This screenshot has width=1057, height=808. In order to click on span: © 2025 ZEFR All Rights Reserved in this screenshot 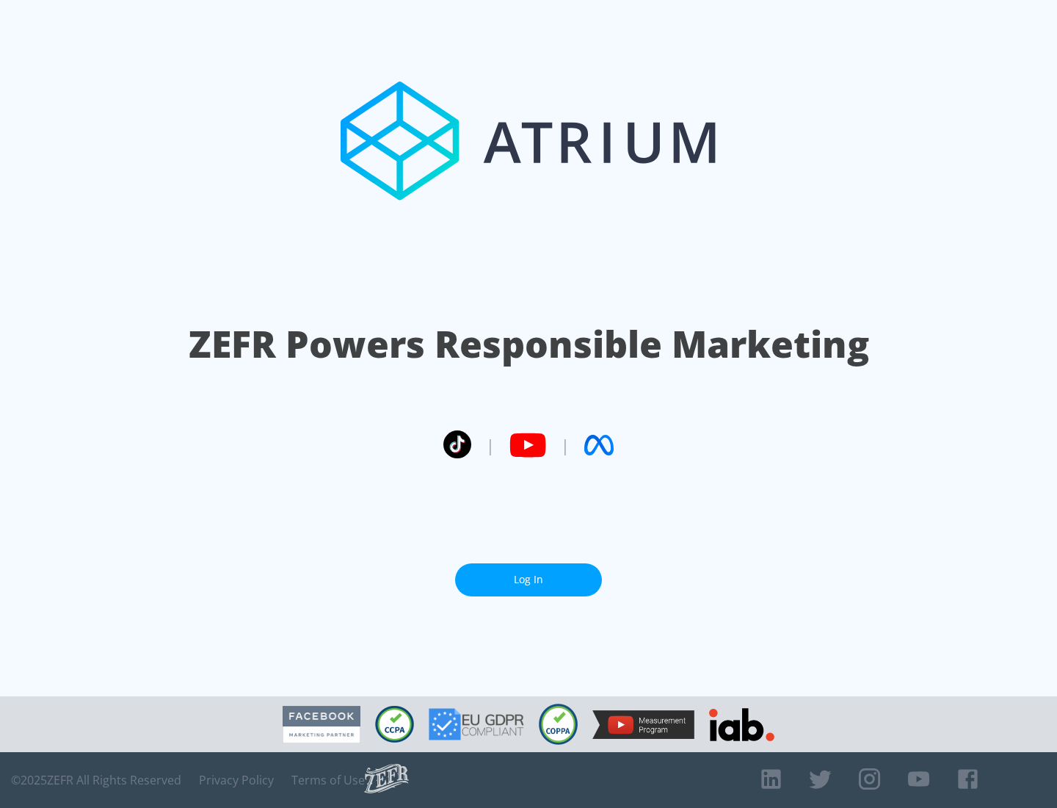, I will do `click(96, 780)`.